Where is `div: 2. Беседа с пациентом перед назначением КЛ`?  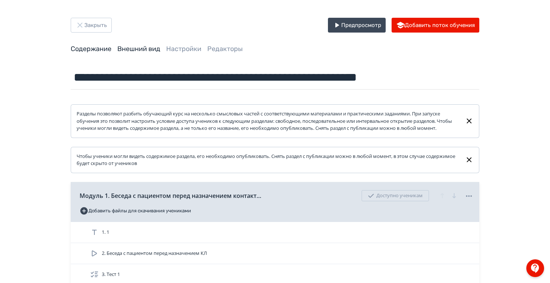
div: 2. Беседа с пациентом перед назначением КЛ is located at coordinates (275, 254).